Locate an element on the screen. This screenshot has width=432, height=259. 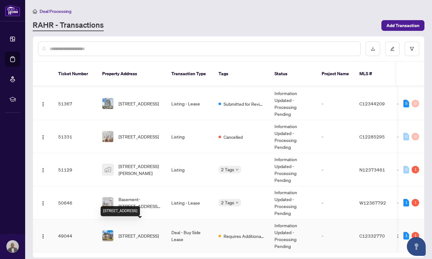
span: Cancelled is located at coordinates (233, 137).